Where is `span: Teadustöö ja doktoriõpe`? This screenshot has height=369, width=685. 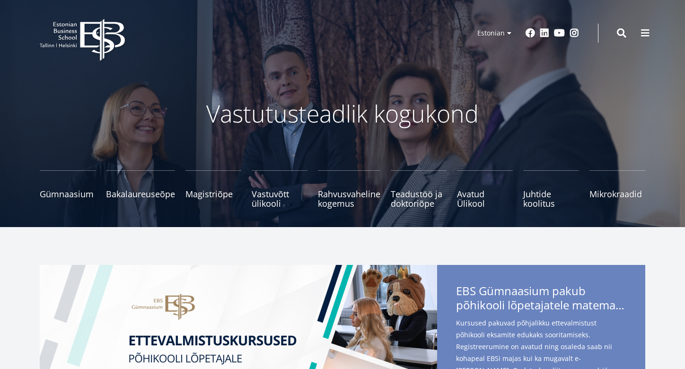
span: Teadustöö ja doktoriõpe is located at coordinates (419, 199).